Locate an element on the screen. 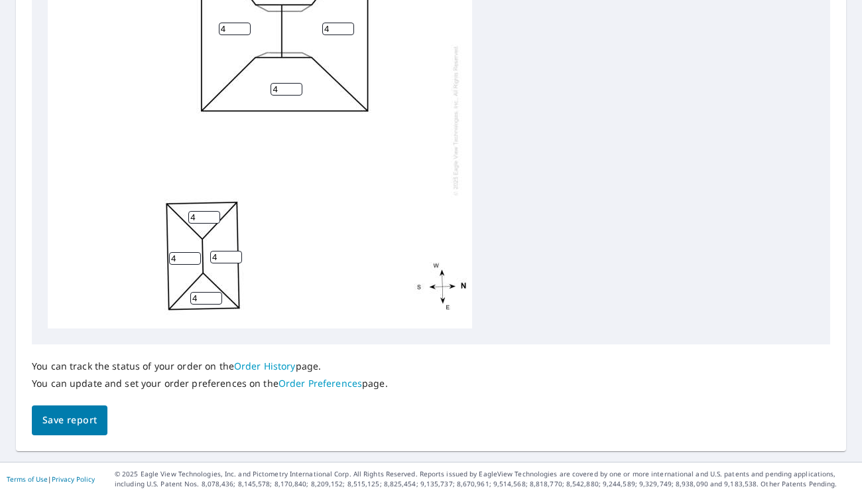 The image size is (862, 495). button: Save report is located at coordinates (70, 420).